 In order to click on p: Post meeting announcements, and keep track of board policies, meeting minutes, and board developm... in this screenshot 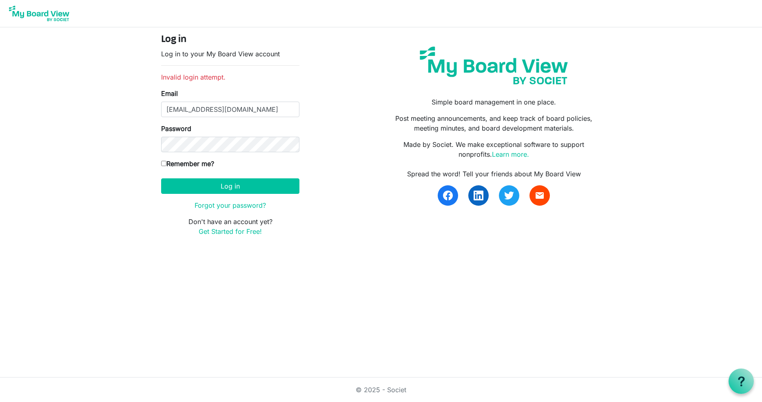, I will do `click(494, 123)`.